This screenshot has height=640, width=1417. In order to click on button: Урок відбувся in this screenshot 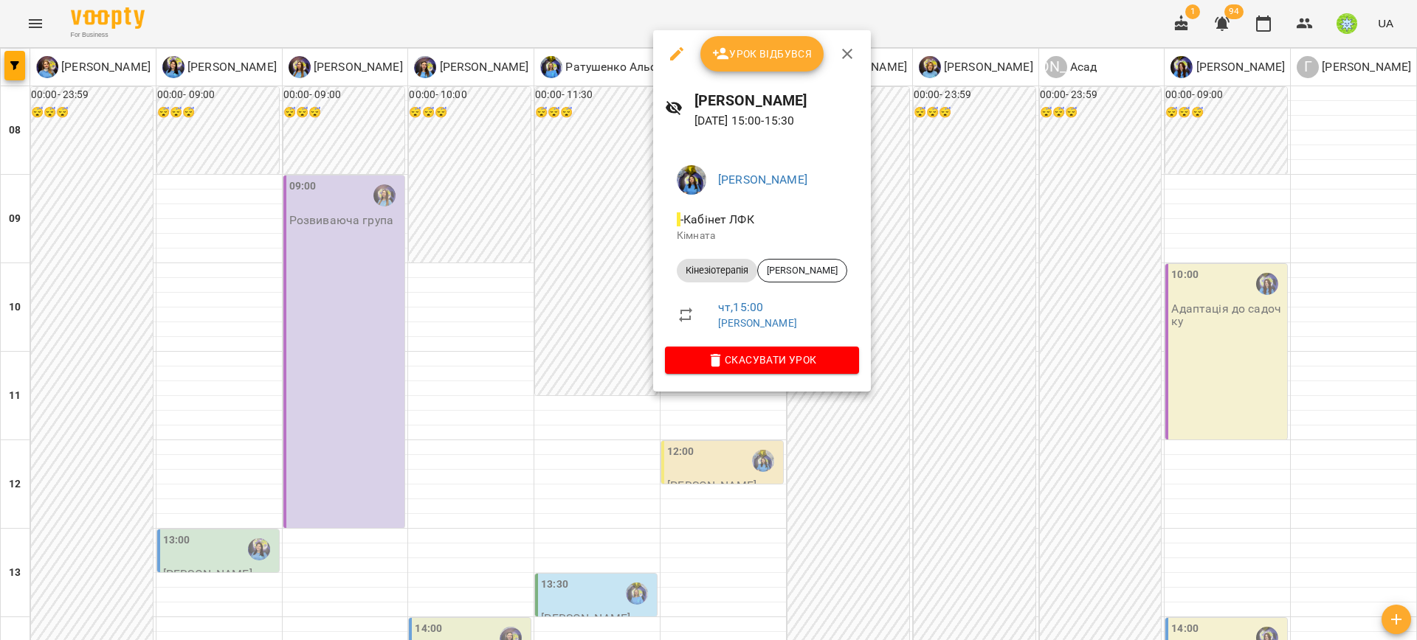, I will do `click(762, 54)`.